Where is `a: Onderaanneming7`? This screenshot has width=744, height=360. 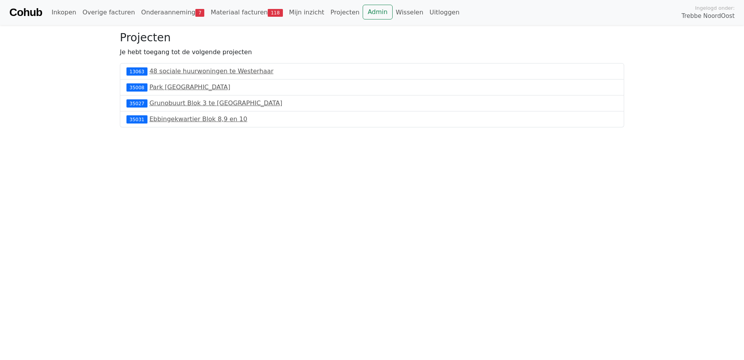 a: Onderaanneming7 is located at coordinates (173, 12).